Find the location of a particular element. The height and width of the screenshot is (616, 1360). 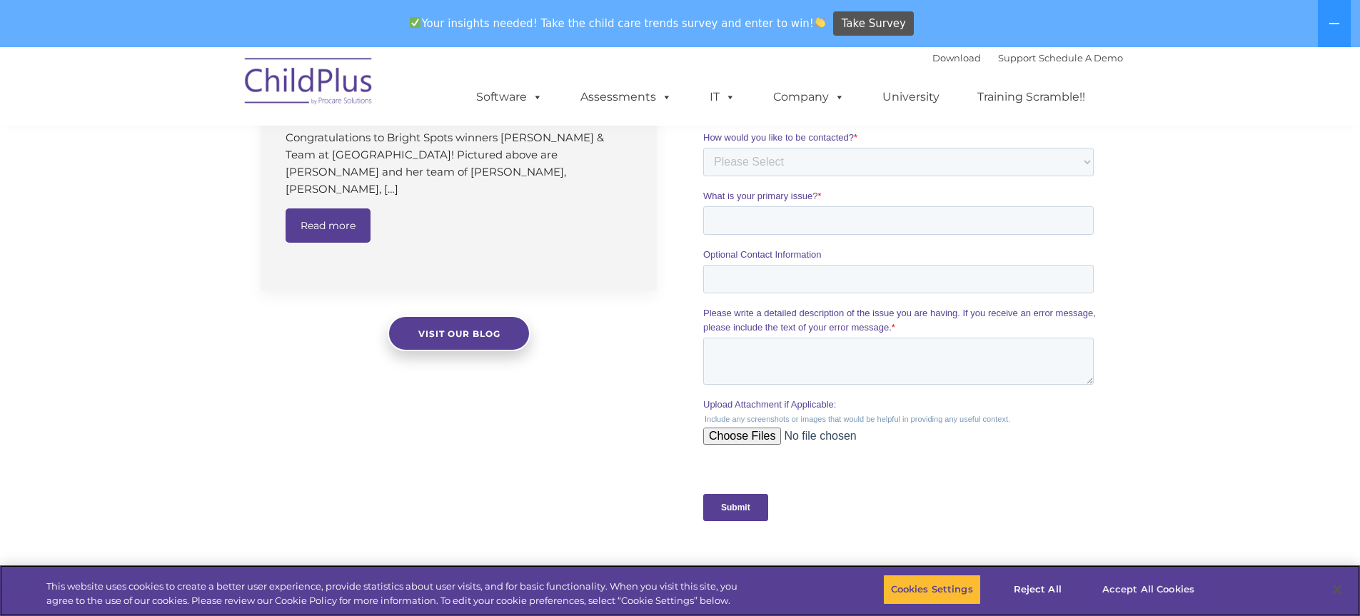

img: ChildPlus by Procare Solutions is located at coordinates (309, 84).